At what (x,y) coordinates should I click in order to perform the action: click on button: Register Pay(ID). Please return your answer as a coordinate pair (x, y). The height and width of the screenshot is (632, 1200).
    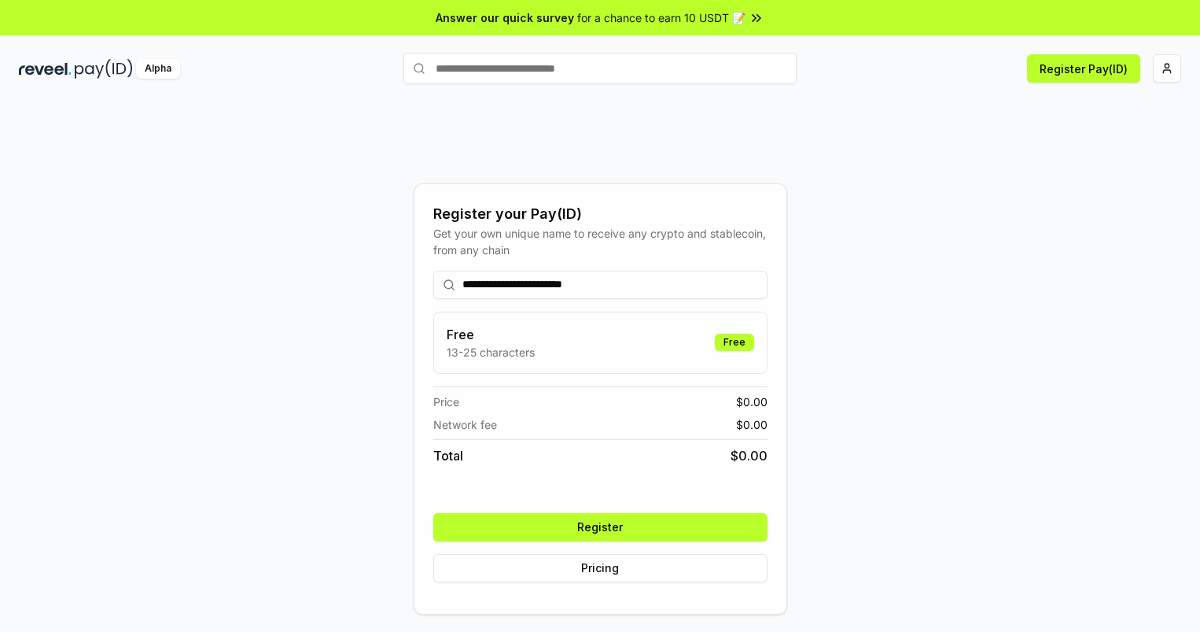
    Looking at the image, I should click on (1084, 68).